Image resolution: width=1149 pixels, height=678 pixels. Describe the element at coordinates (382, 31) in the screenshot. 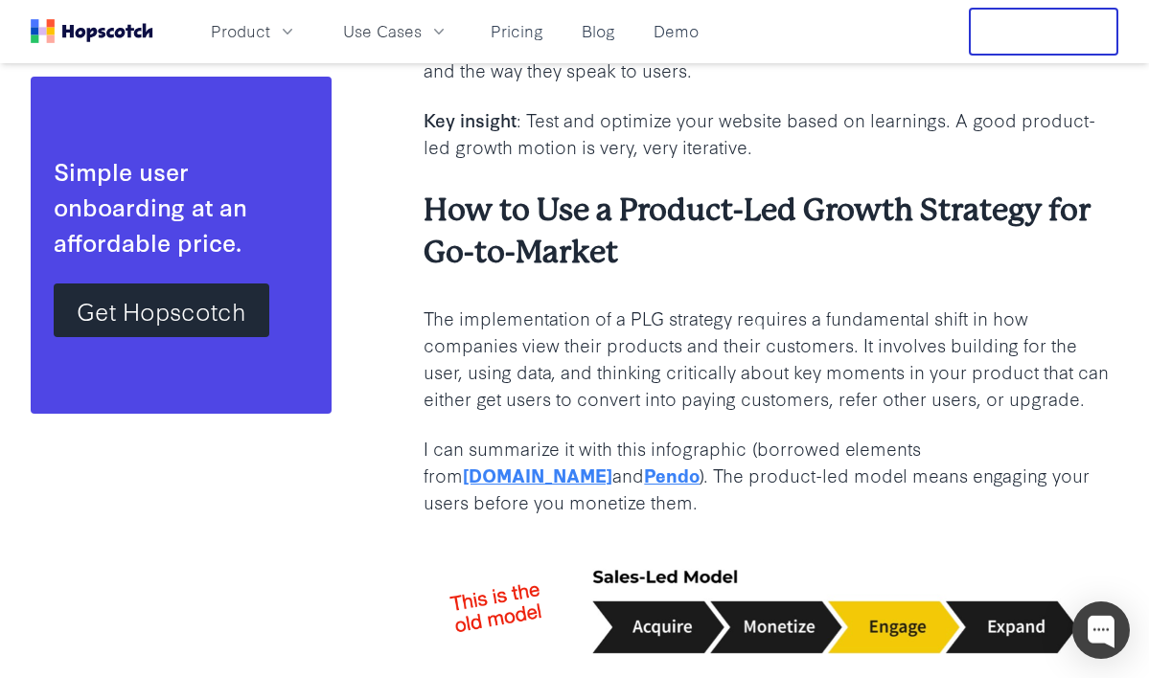

I see `span: Use Cases` at that location.